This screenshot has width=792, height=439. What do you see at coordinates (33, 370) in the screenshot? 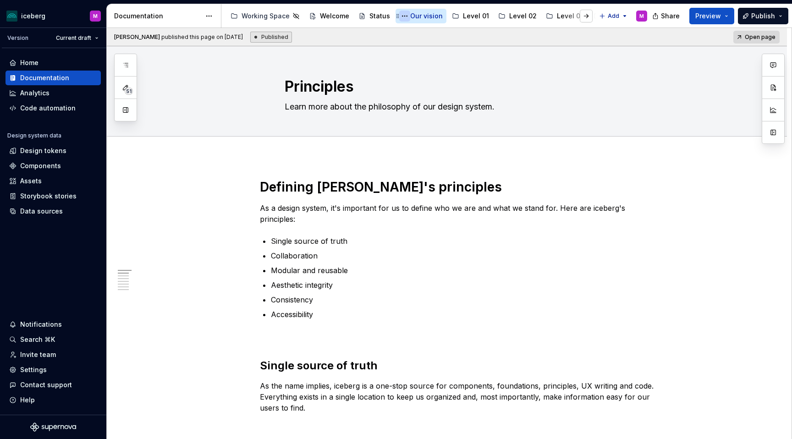
I see `div: Settings` at bounding box center [33, 370].